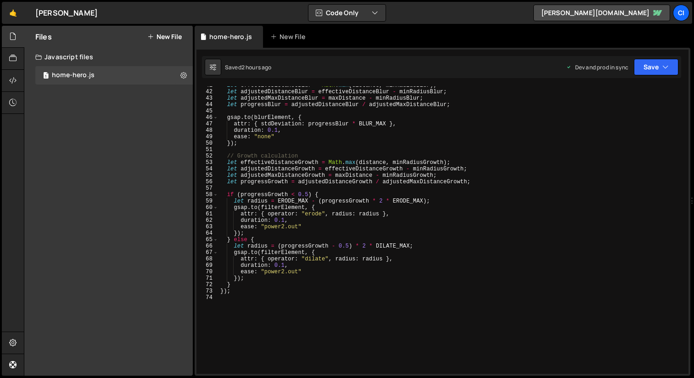 This screenshot has height=378, width=694. Describe the element at coordinates (114, 75) in the screenshot. I see `div: 17362/48282.js` at that location.